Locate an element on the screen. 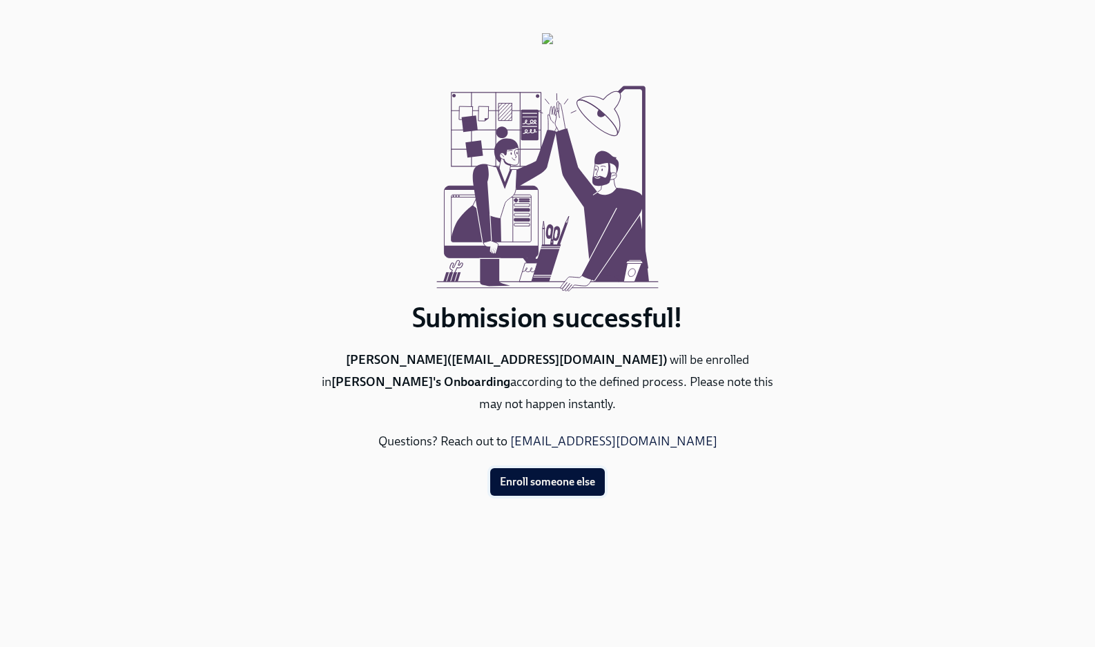  img: submission-successful.svg is located at coordinates (548, 184).